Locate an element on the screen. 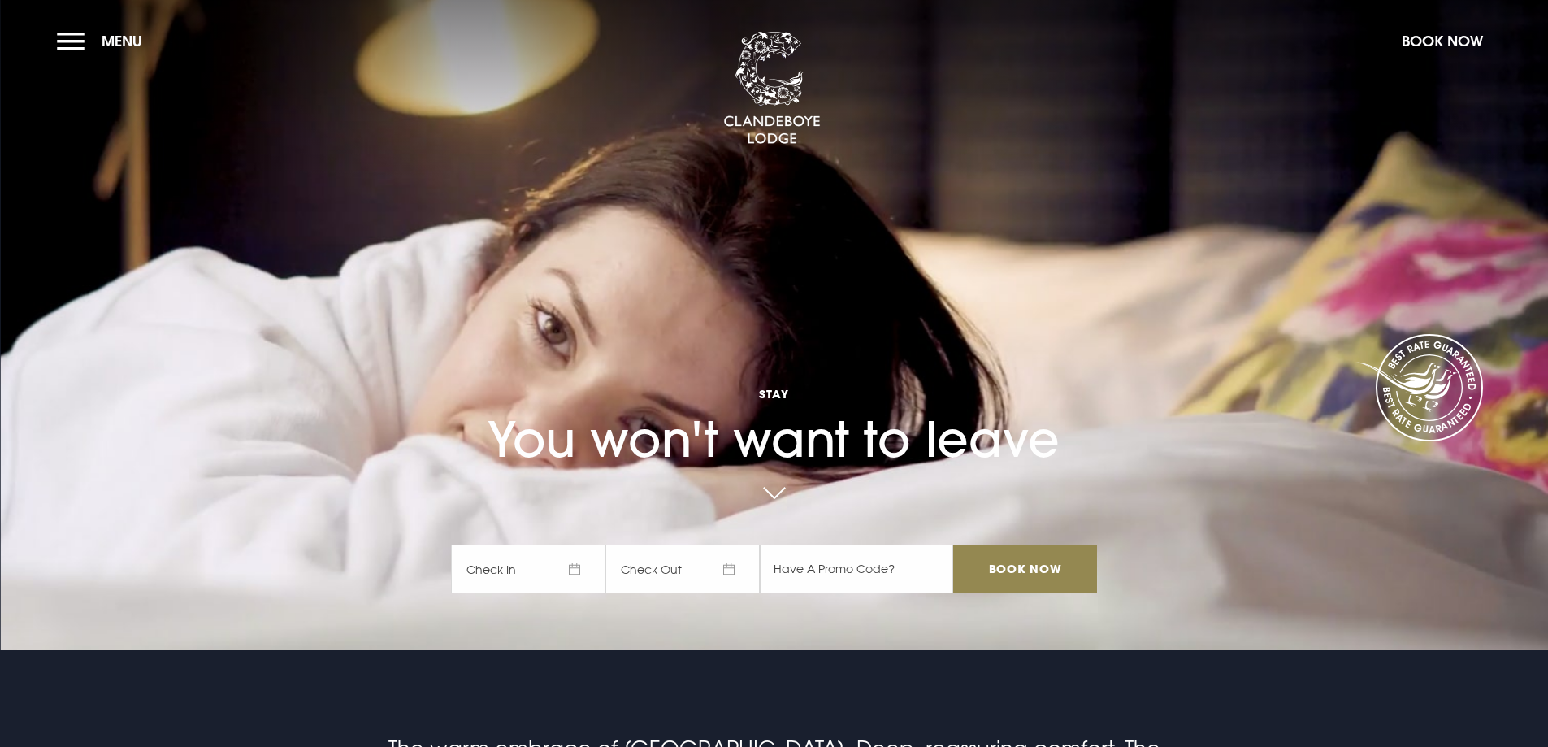  button: Menu is located at coordinates (103, 41).